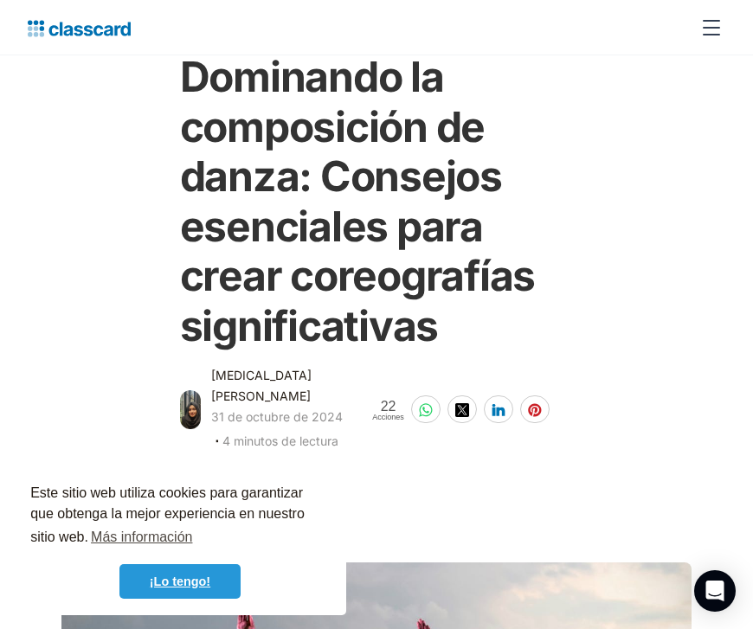  What do you see at coordinates (426, 410) in the screenshot?
I see `img: botón blanco para compartir de WhatsApp` at bounding box center [426, 410].